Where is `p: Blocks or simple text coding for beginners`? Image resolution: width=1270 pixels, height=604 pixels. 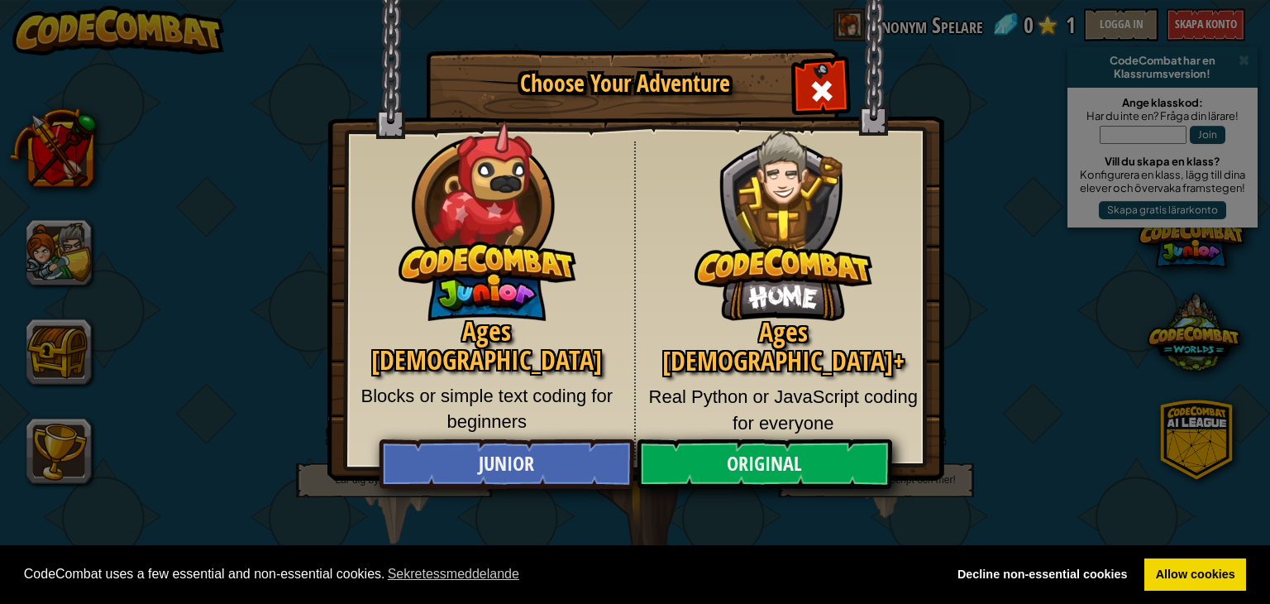 p: Blocks or simple text coding for beginners is located at coordinates (487, 409).